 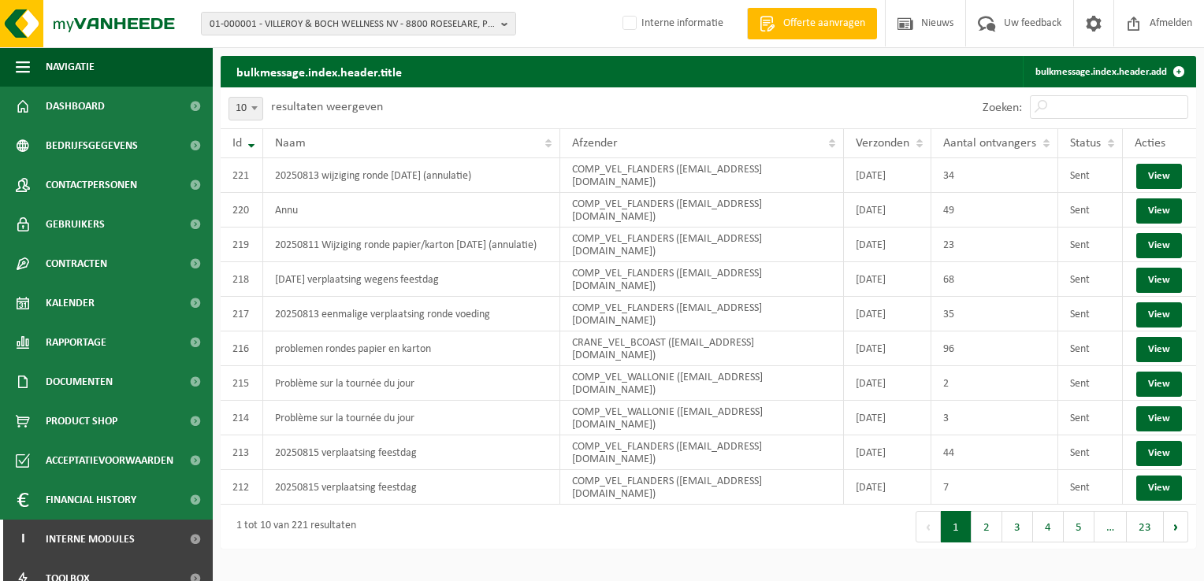 I want to click on button: 4, so click(x=1048, y=527).